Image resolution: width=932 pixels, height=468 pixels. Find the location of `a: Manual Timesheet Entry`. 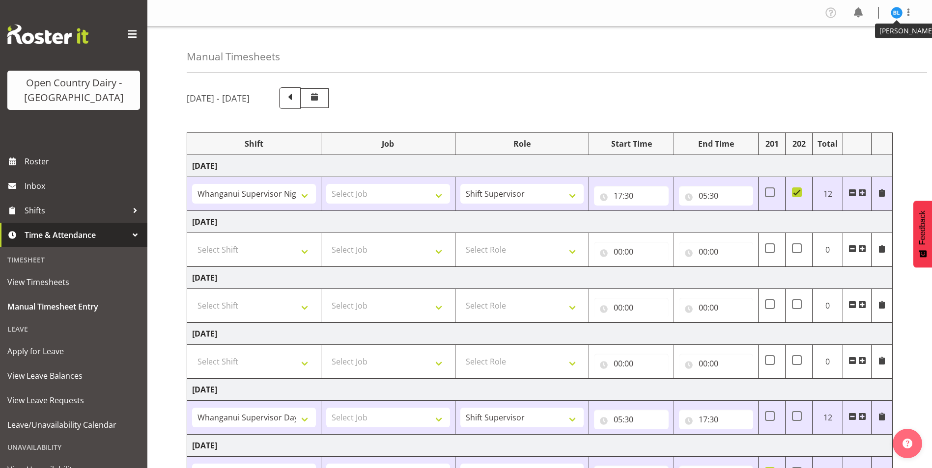

a: Manual Timesheet Entry is located at coordinates (74, 307).